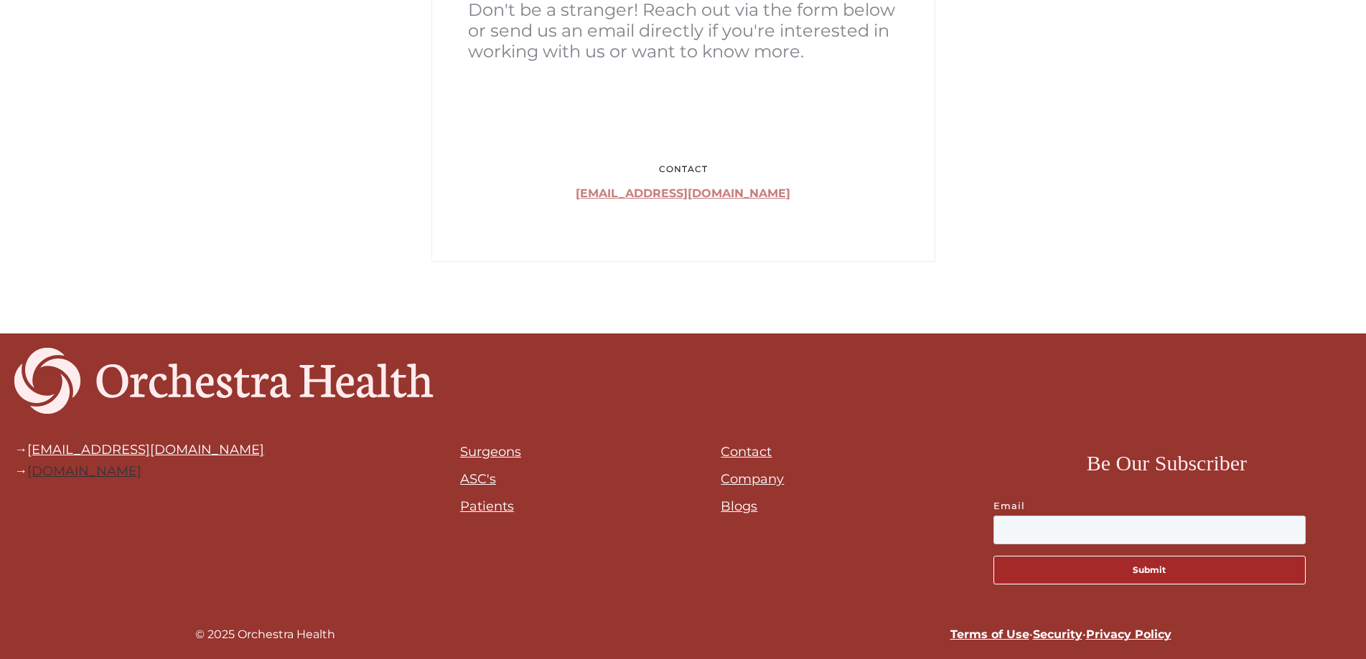 Image resolution: width=1366 pixels, height=659 pixels. What do you see at coordinates (1166, 506) in the screenshot?
I see `label: Email` at bounding box center [1166, 506].